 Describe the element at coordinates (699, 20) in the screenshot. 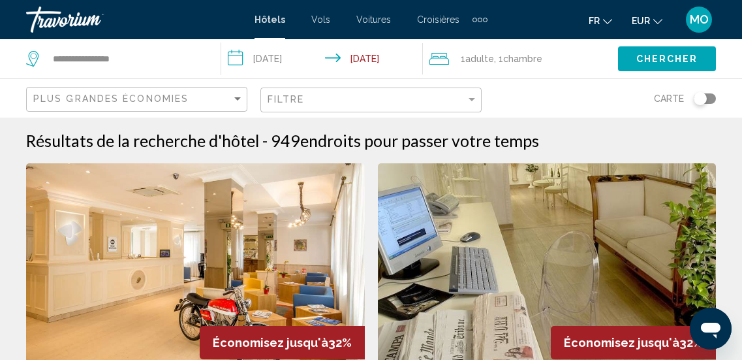

I see `span: MO` at that location.